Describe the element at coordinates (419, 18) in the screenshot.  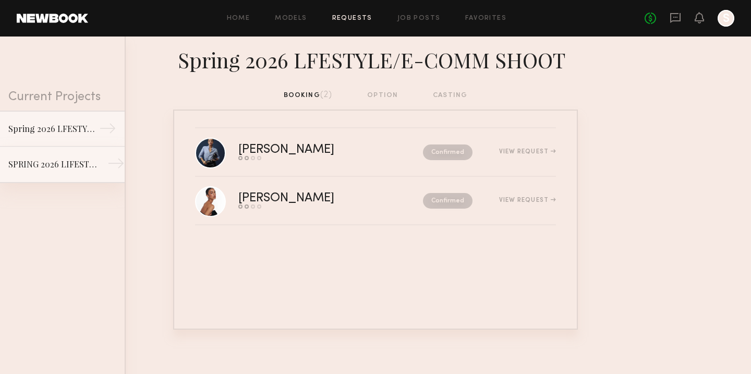
I see `a: Job Posts` at that location.